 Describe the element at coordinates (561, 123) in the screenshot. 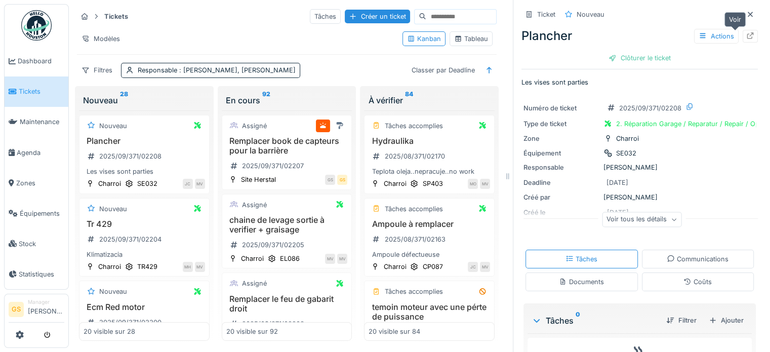

I see `div: Type de ticket` at that location.